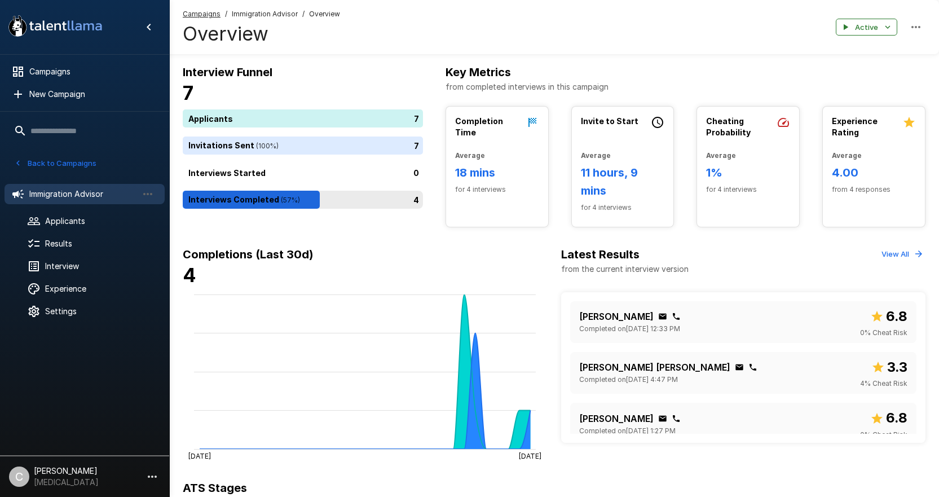  Describe the element at coordinates (227, 72) in the screenshot. I see `b: Interview Funnel` at that location.